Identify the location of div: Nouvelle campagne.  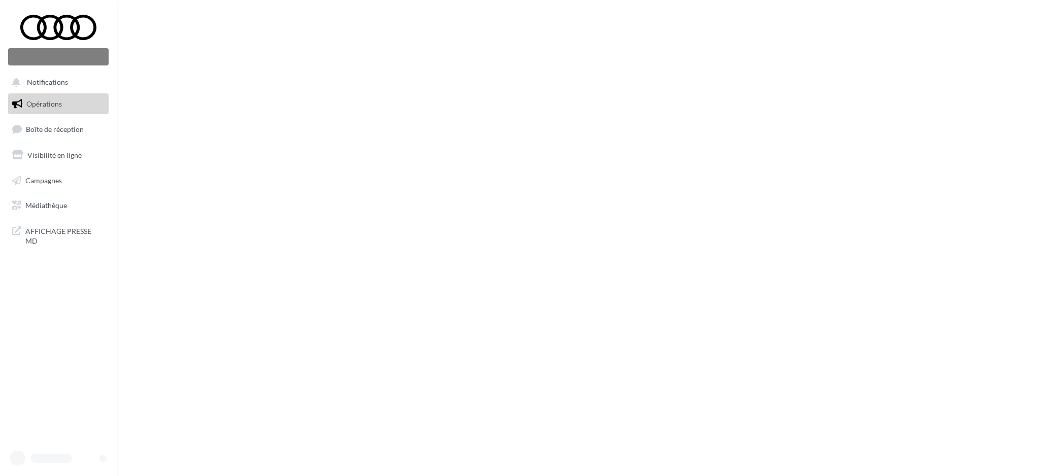
(58, 57).